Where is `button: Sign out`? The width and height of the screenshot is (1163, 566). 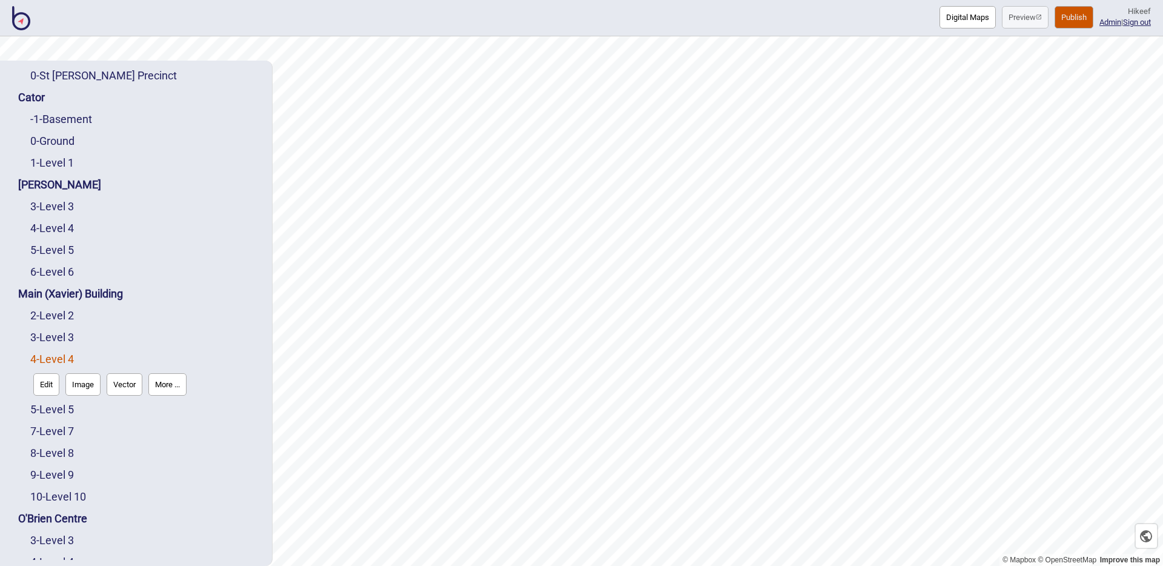
button: Sign out is located at coordinates (1137, 22).